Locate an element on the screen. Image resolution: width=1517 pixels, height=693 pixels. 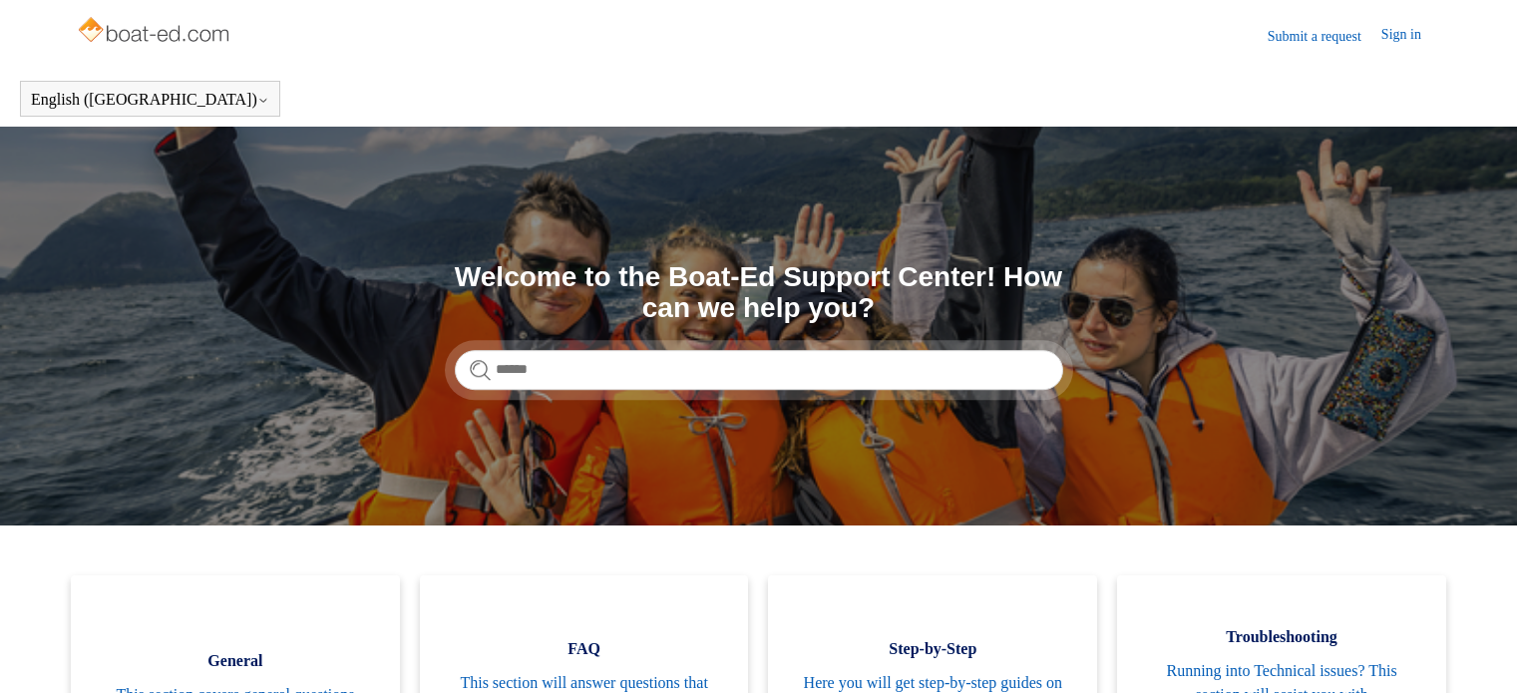
span: Step-by-Step is located at coordinates (933, 649).